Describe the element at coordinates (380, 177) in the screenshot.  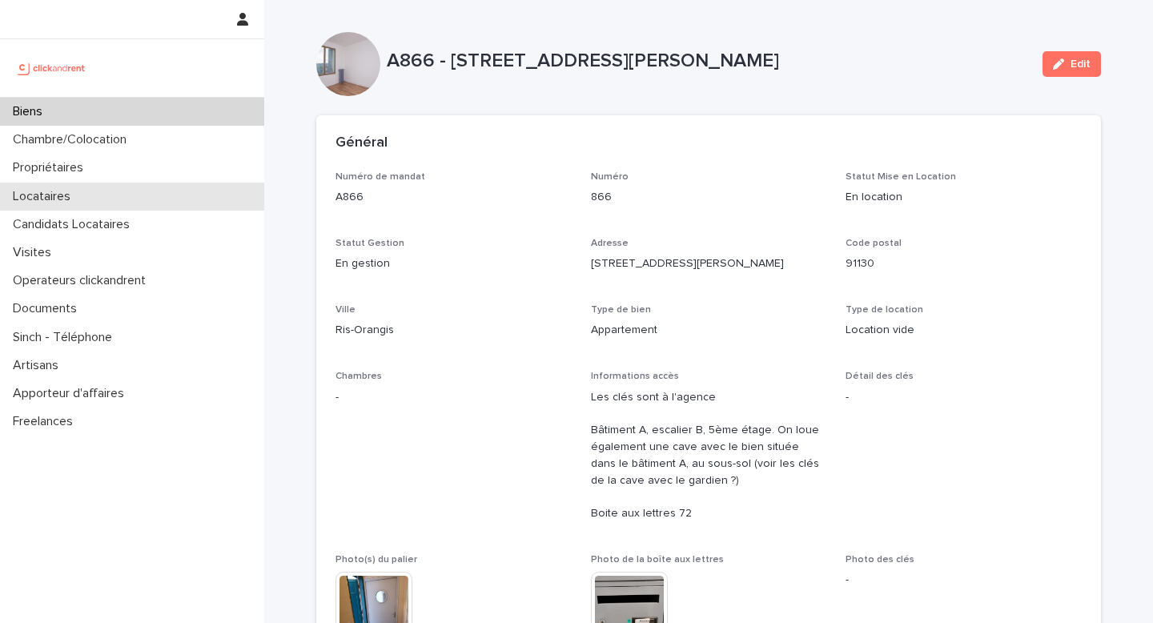
I see `span: Numéro de mandat` at that location.